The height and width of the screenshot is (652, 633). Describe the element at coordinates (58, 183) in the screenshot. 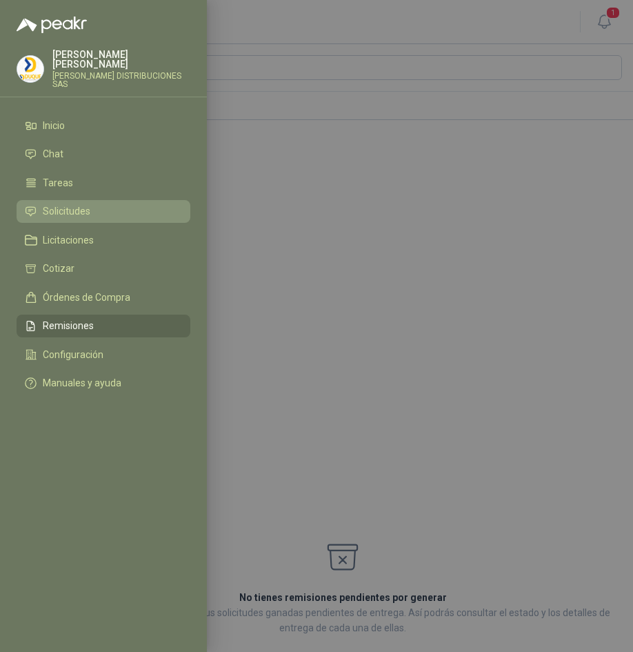

I see `span: Tareas` at that location.